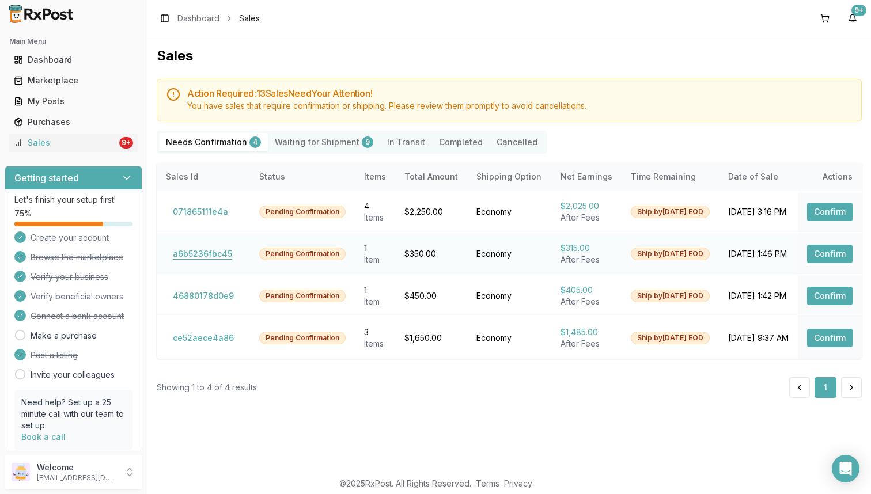 This screenshot has width=871, height=494. Describe the element at coordinates (54, 356) in the screenshot. I see `span: Post a listing` at that location.